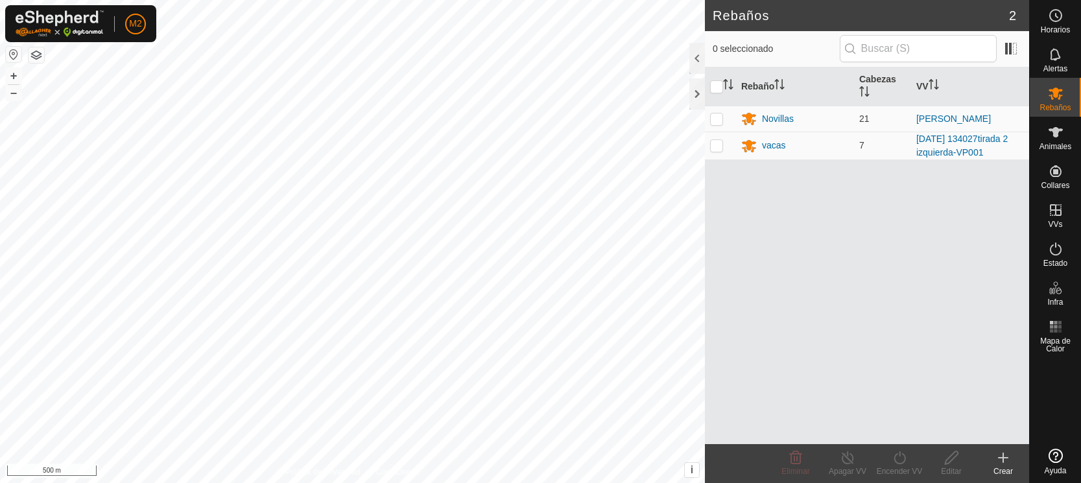 The image size is (1081, 483). What do you see at coordinates (1003, 471) in the screenshot?
I see `div: Crear` at bounding box center [1003, 471].